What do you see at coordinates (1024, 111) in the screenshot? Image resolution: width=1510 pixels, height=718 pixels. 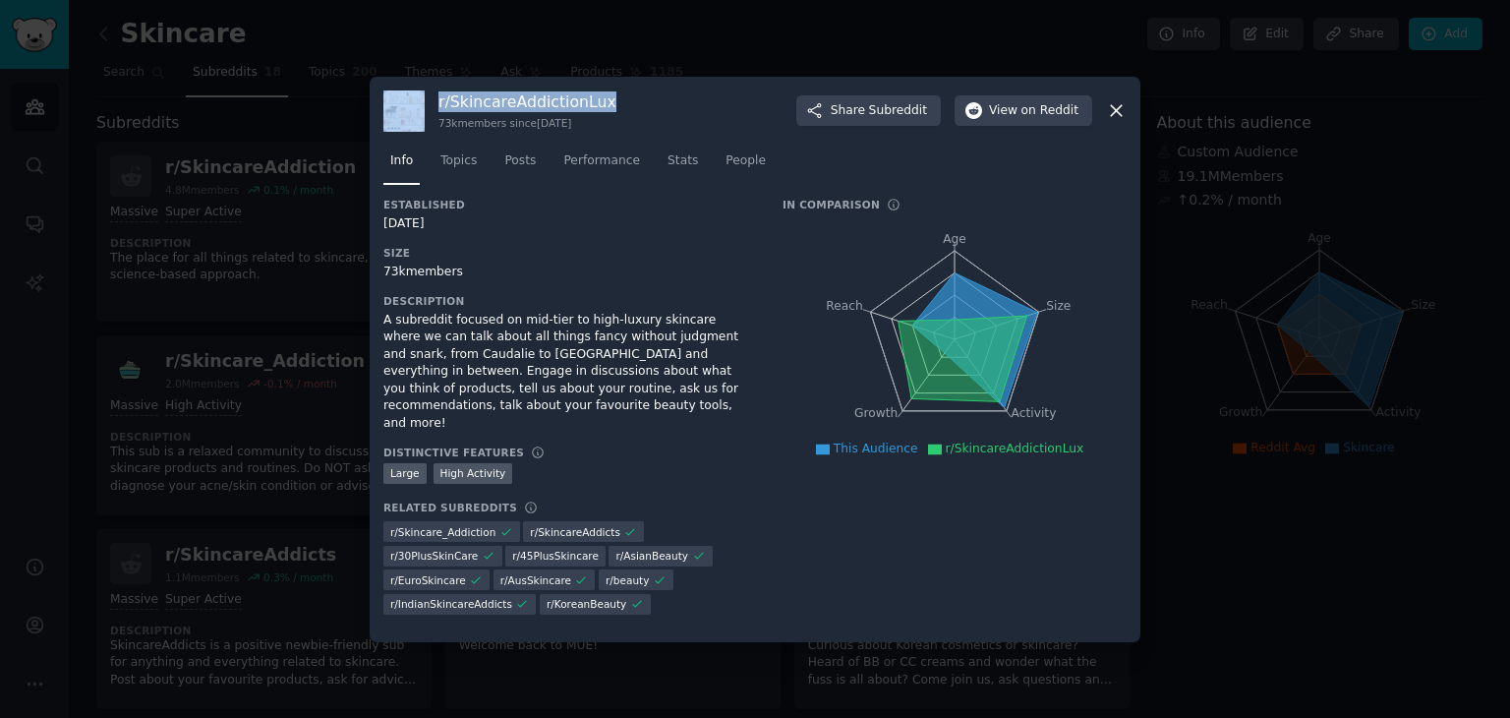 I see `a: Viewon Reddit` at bounding box center [1024, 111].